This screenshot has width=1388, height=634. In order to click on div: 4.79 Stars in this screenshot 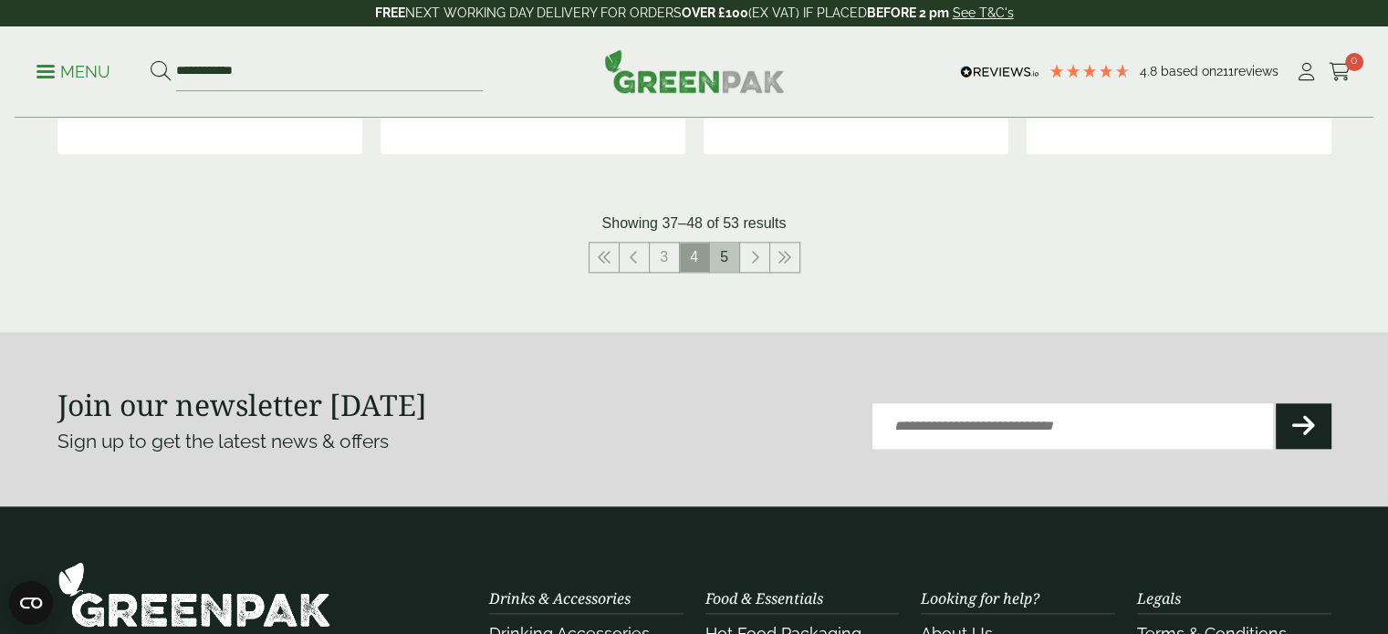, I will do `click(1090, 71)`.